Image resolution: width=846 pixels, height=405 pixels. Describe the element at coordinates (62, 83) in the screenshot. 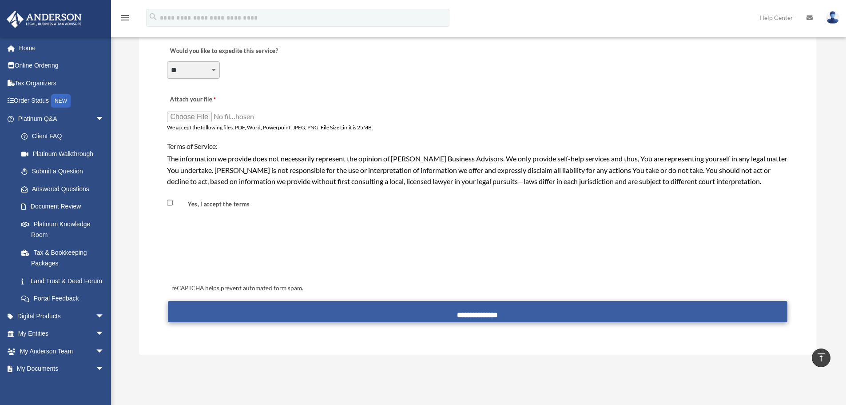

I see `a: Tax Organizers` at that location.